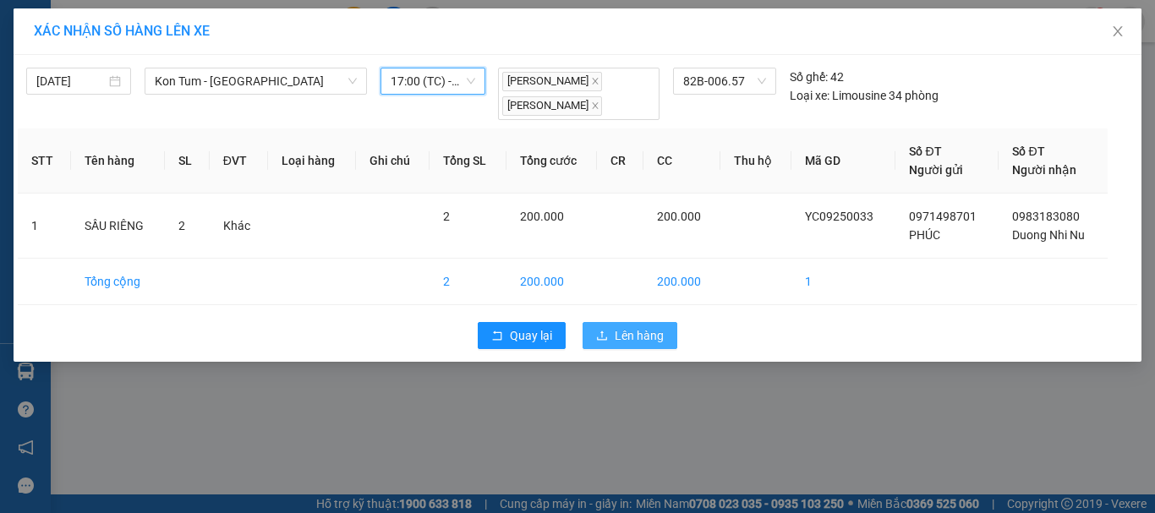  Describe the element at coordinates (843, 161) in the screenshot. I see `th: Mã GD` at that location.